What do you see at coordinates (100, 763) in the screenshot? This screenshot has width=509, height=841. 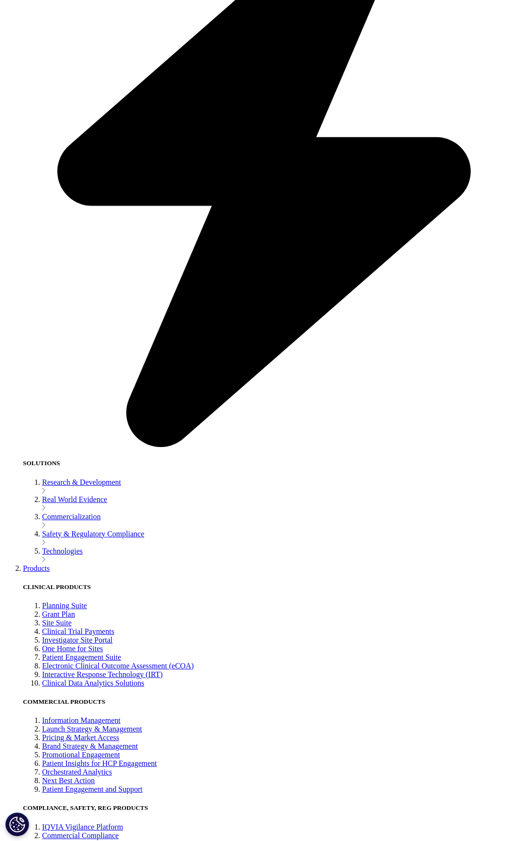 I see `a: Patient Insights for HCP Engagement​` at bounding box center [100, 763].